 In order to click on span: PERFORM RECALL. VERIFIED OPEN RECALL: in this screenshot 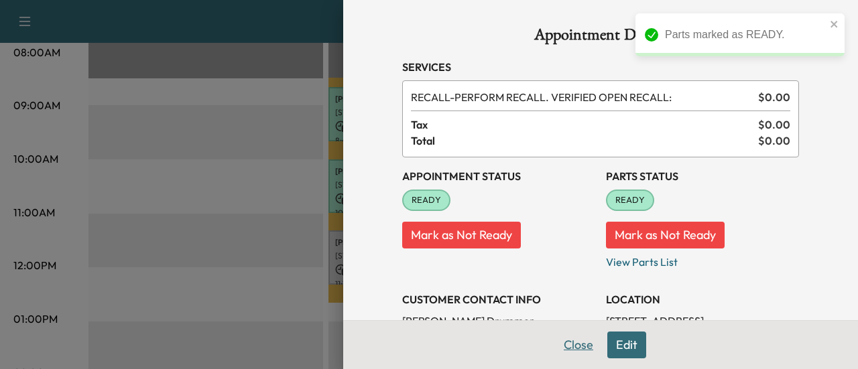, I will do `click(582, 97)`.